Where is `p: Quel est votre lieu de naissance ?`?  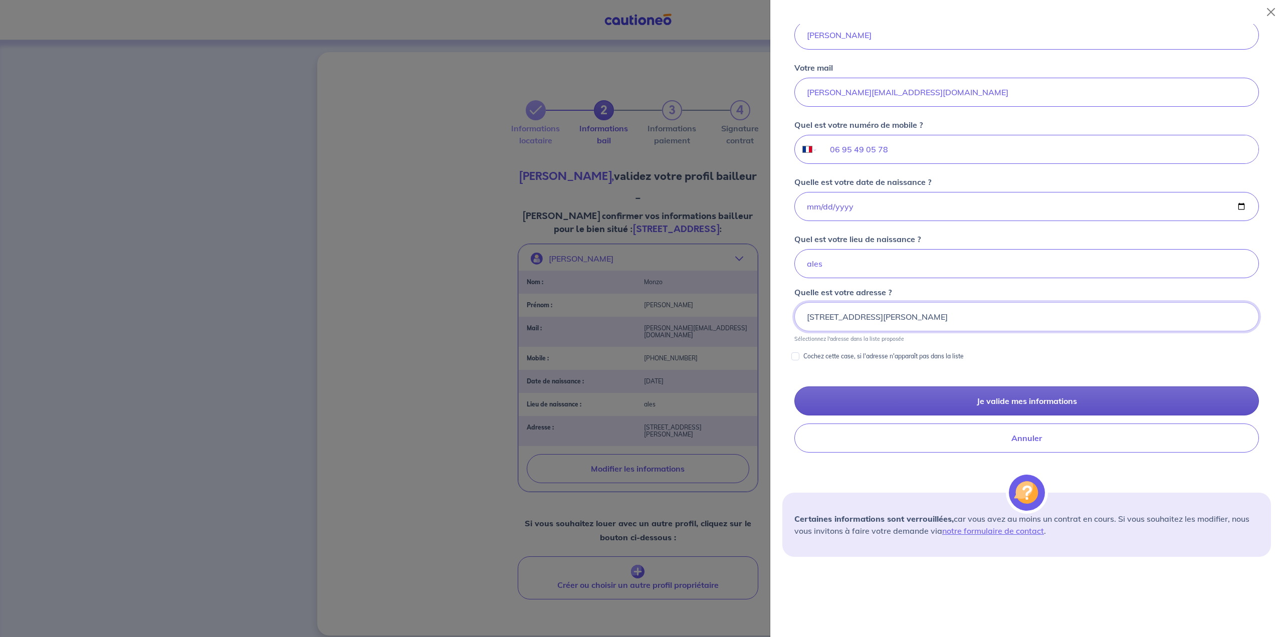 p: Quel est votre lieu de naissance ? is located at coordinates (858, 239).